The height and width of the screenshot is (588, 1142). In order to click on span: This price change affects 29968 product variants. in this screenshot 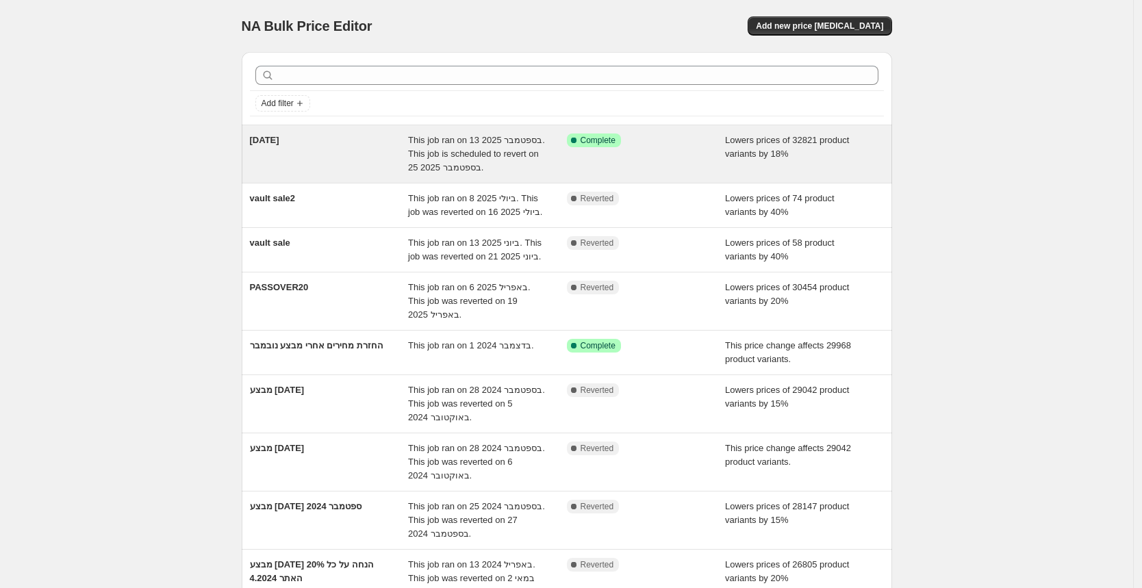, I will do `click(788, 352)`.